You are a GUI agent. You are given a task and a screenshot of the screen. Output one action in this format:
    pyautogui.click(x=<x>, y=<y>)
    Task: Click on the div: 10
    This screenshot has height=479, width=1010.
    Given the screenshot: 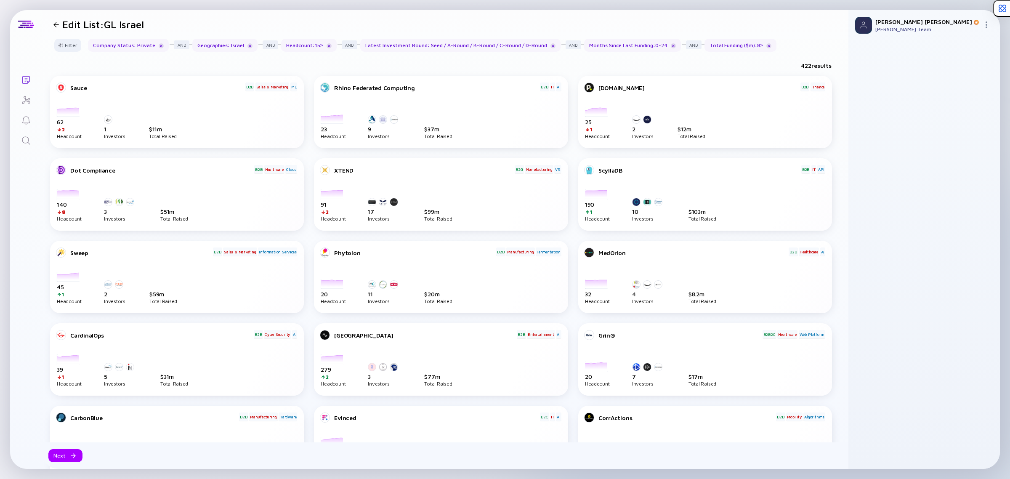 What is the action you would take?
    pyautogui.click(x=648, y=211)
    